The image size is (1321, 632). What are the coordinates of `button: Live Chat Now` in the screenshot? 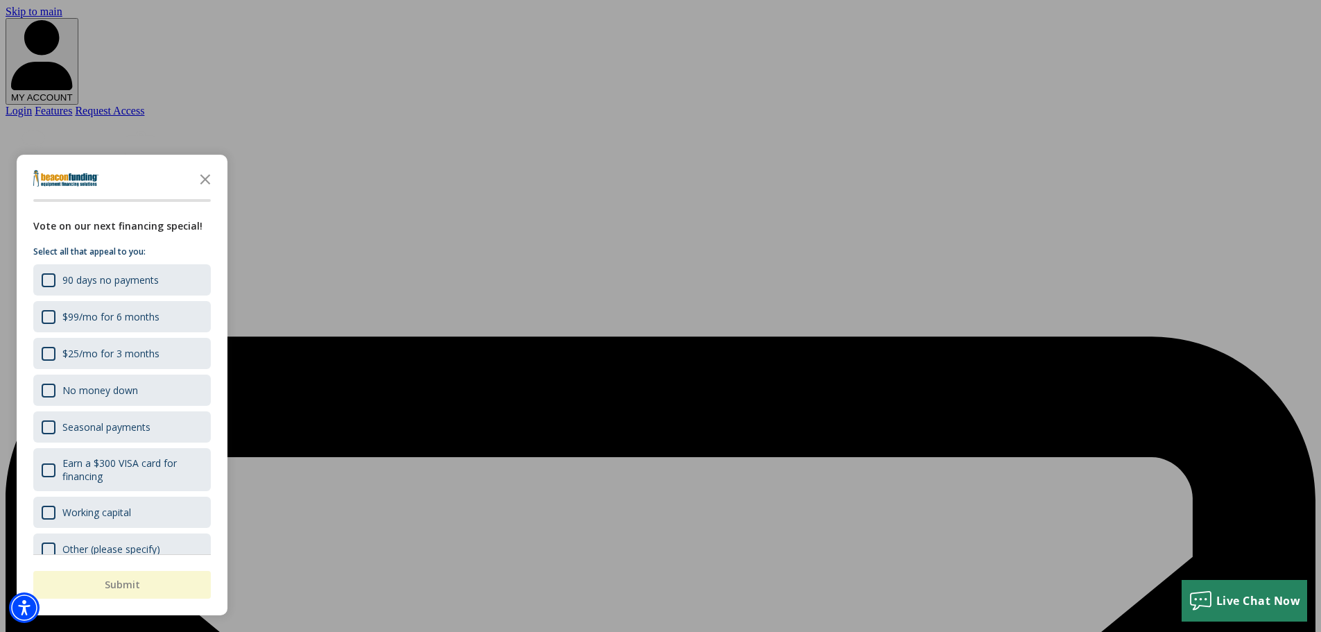 It's located at (1245, 601).